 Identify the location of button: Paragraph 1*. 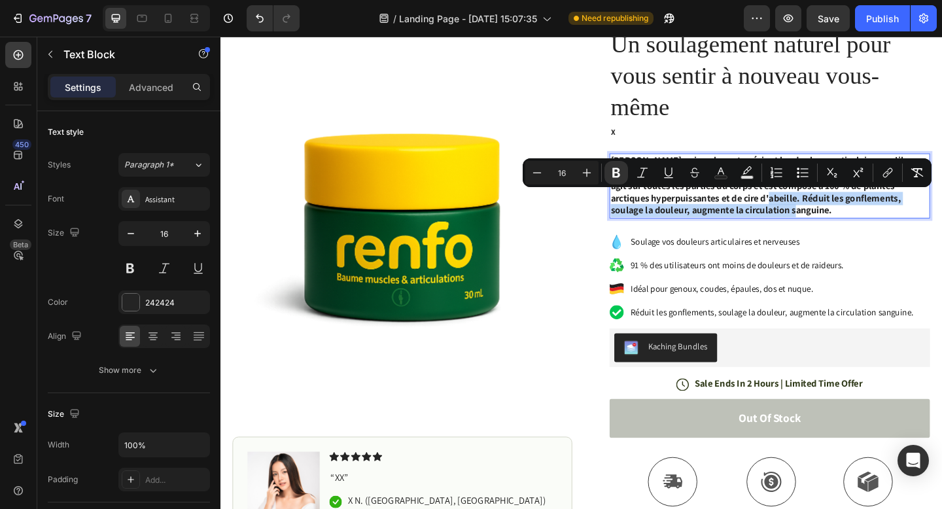
(164, 165).